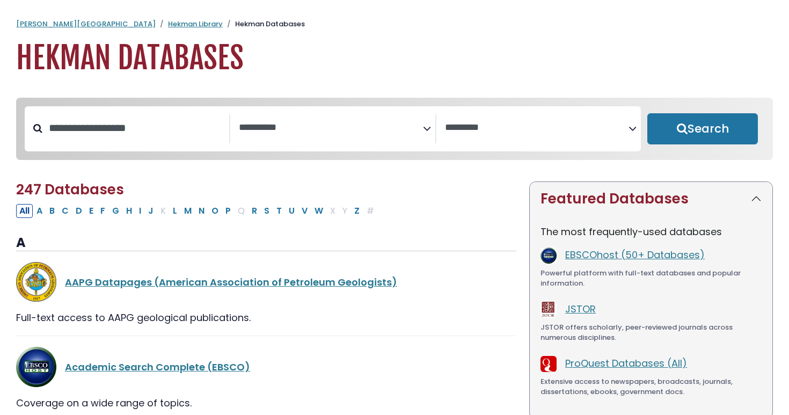 This screenshot has height=415, width=789. I want to click on button: Submit for Search Results, so click(703, 129).